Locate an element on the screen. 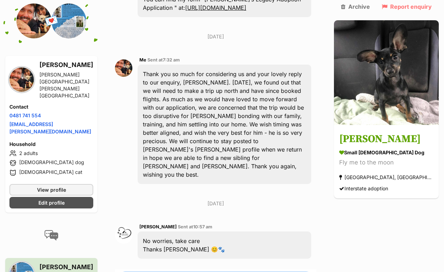 The height and width of the screenshot is (272, 444). h4: Household is located at coordinates (51, 144).